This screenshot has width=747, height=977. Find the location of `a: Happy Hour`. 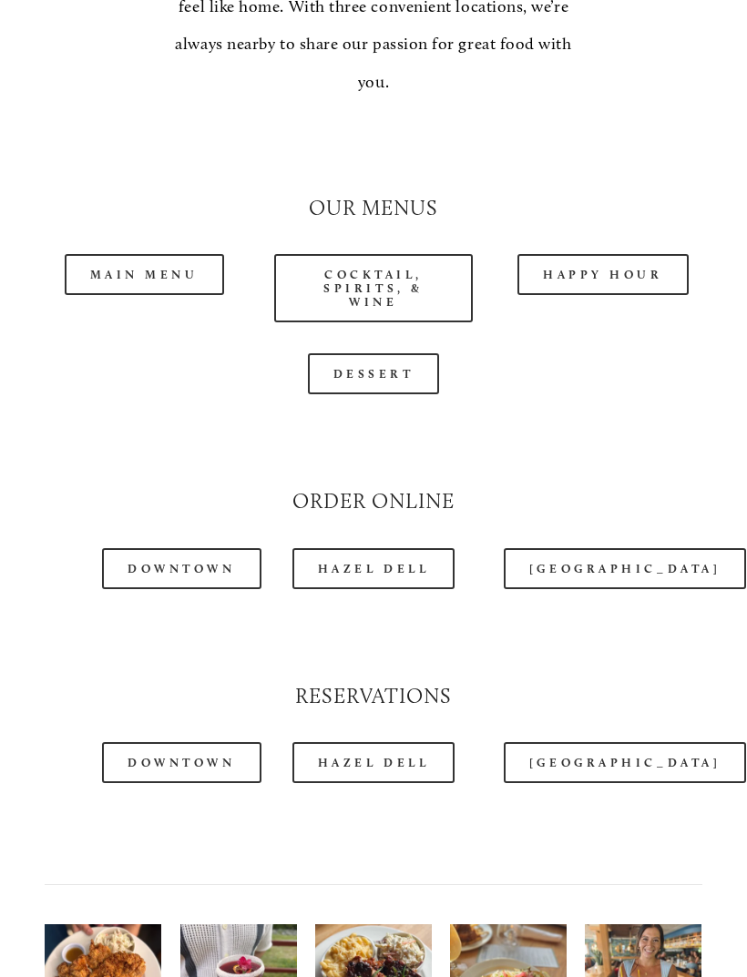

a: Happy Hour is located at coordinates (603, 274).